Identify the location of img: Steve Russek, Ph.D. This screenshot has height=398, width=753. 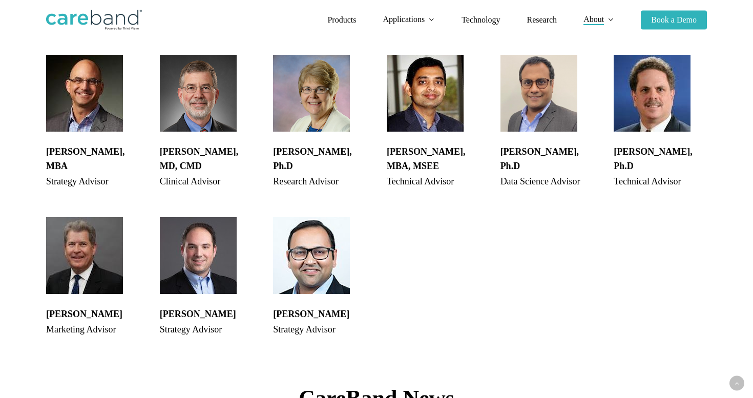
(652, 93).